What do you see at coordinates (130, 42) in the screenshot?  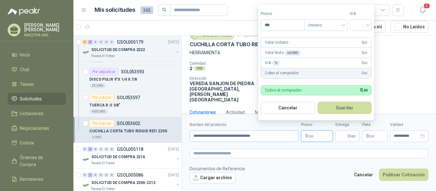 I see `p: GSOL005179` at bounding box center [130, 42].